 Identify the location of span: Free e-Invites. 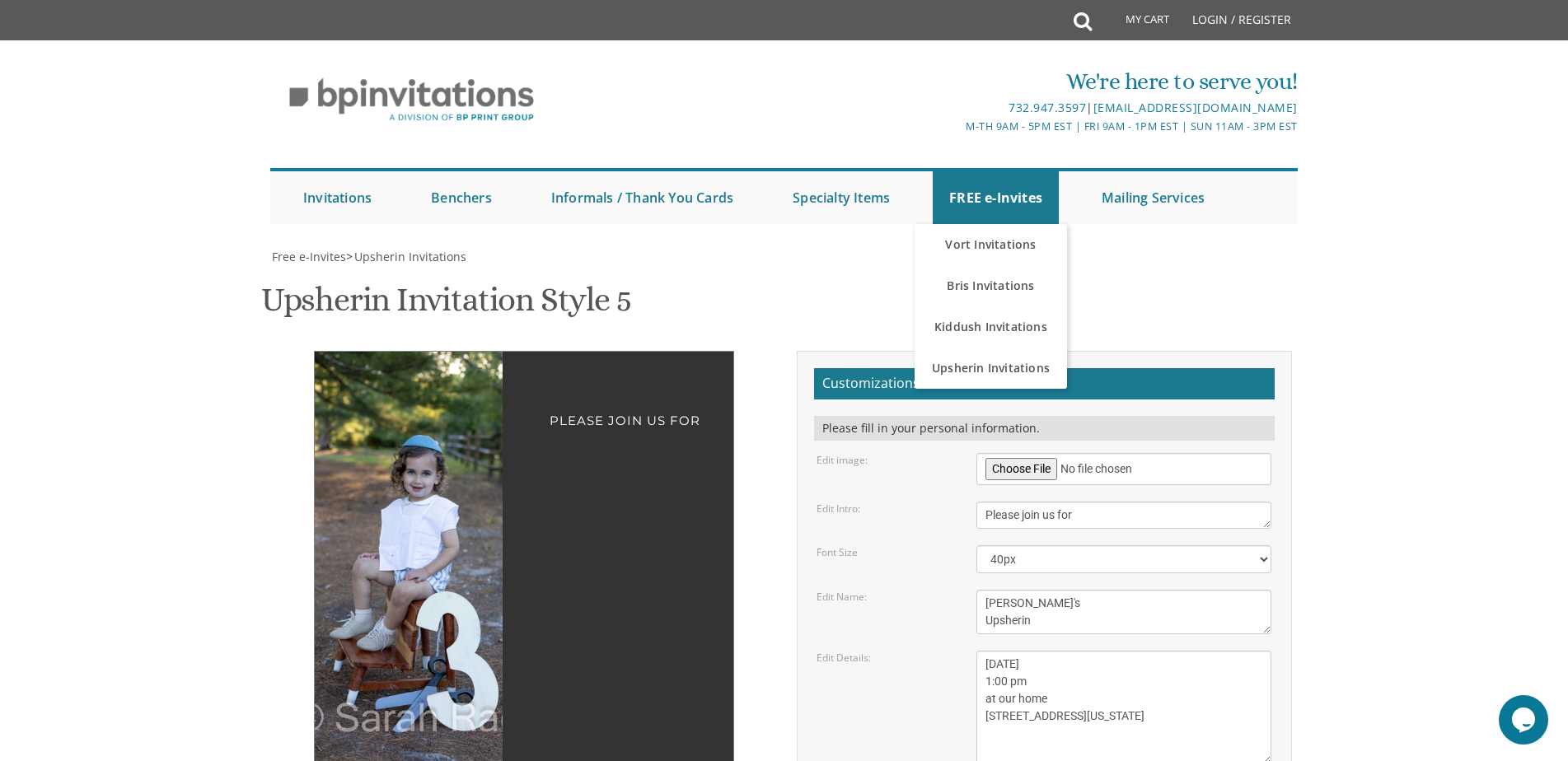
(309, 256).